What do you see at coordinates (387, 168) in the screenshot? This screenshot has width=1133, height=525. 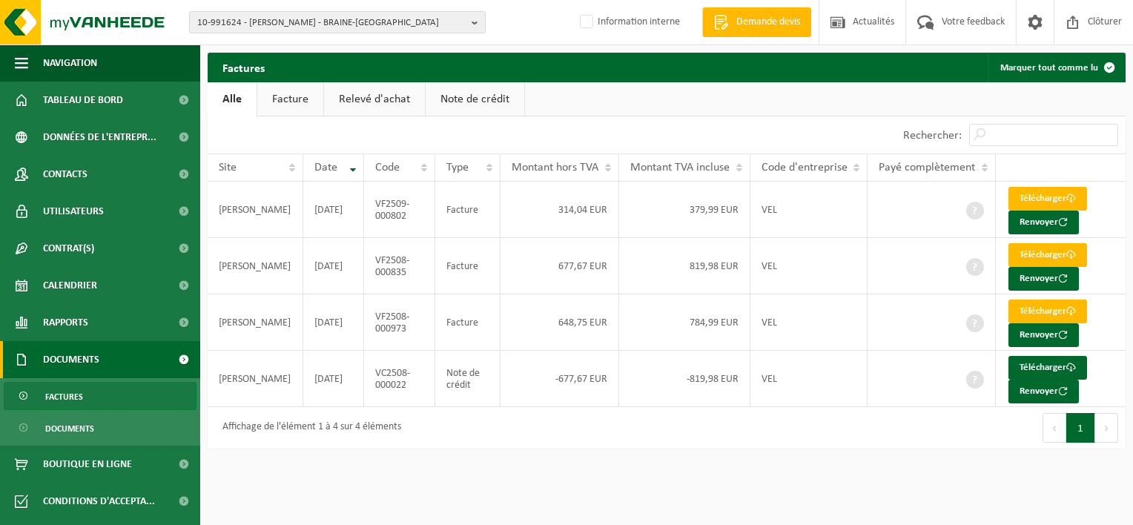 I see `span: Code` at bounding box center [387, 168].